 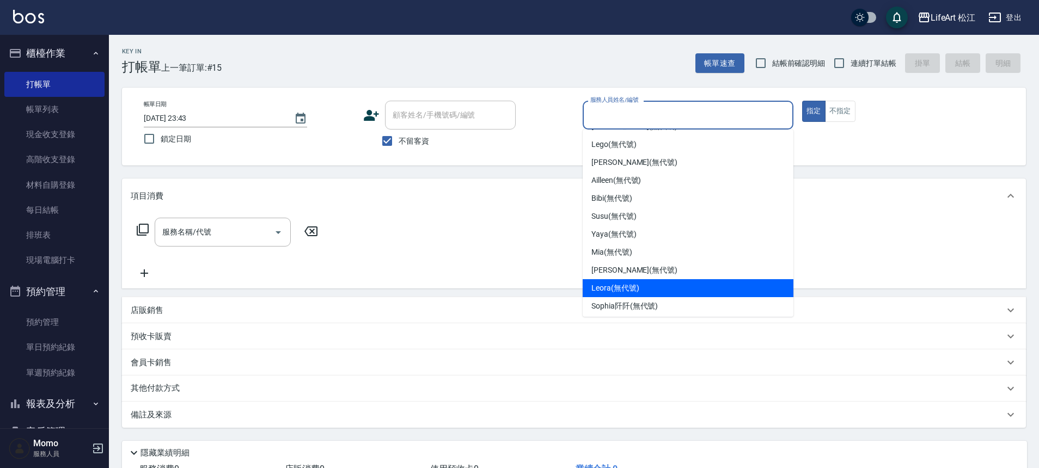 What do you see at coordinates (574, 389) in the screenshot?
I see `div: 其他付款方式` at bounding box center [574, 389].